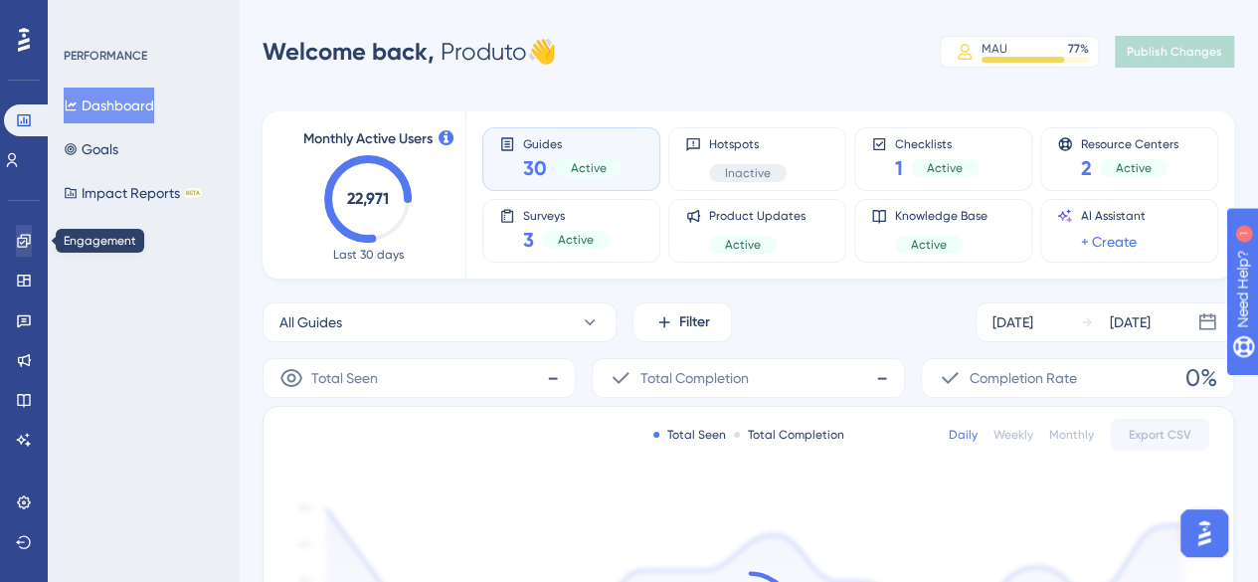  Describe the element at coordinates (1086, 168) in the screenshot. I see `span: 2` at that location.